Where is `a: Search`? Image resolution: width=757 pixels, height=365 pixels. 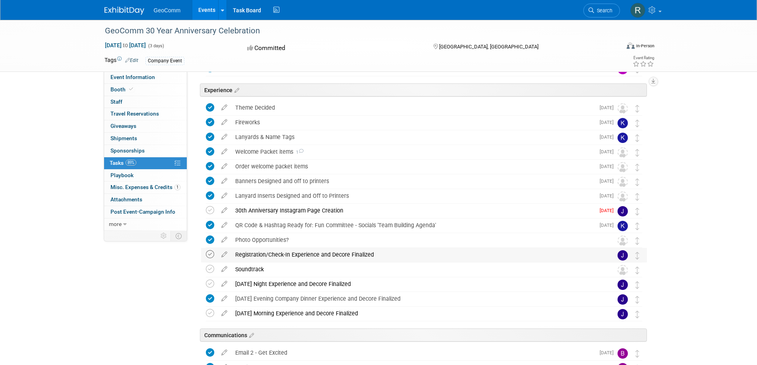
a: Search is located at coordinates (601, 10).